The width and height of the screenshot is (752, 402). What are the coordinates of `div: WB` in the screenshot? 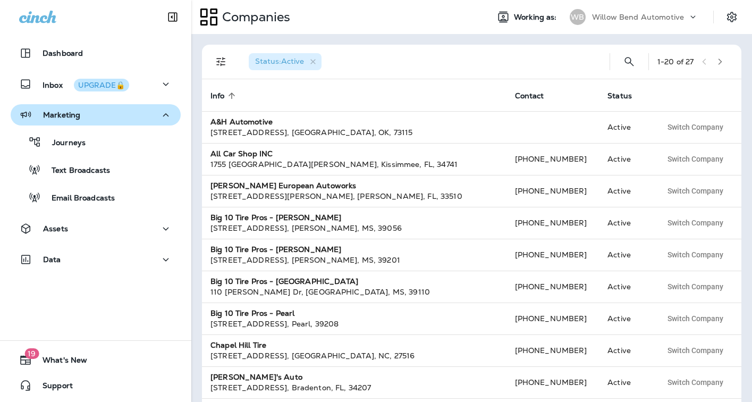 It's located at (578, 17).